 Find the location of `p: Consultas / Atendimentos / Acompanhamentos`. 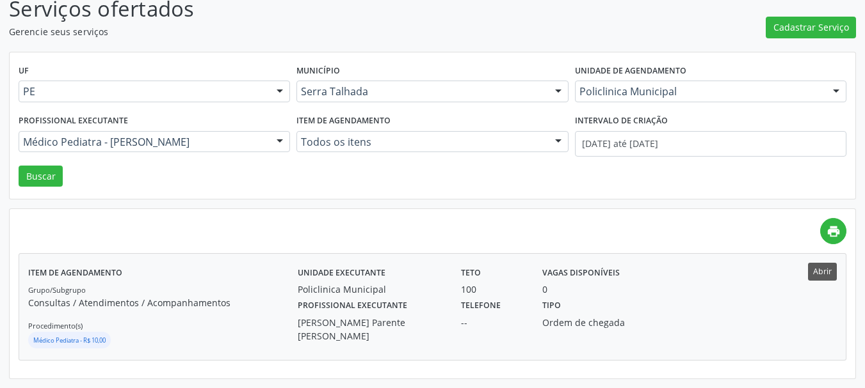

p: Consultas / Atendimentos / Acompanhamentos is located at coordinates (163, 303).